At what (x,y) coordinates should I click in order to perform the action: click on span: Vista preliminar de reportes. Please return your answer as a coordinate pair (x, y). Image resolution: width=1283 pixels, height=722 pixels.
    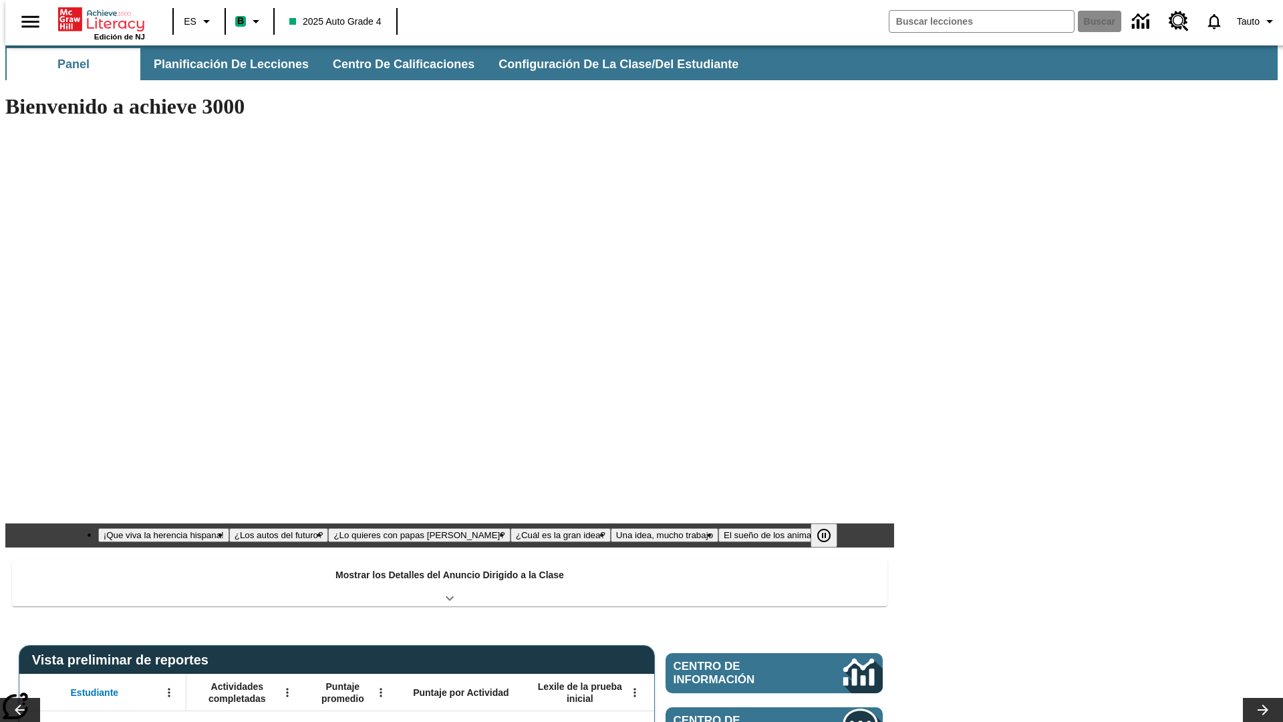
    Looking at the image, I should click on (124, 659).